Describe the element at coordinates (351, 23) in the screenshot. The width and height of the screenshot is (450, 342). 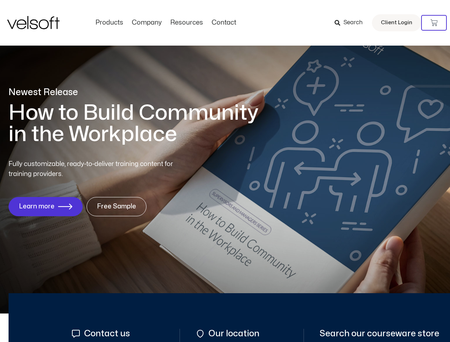
I see `a: Search` at that location.